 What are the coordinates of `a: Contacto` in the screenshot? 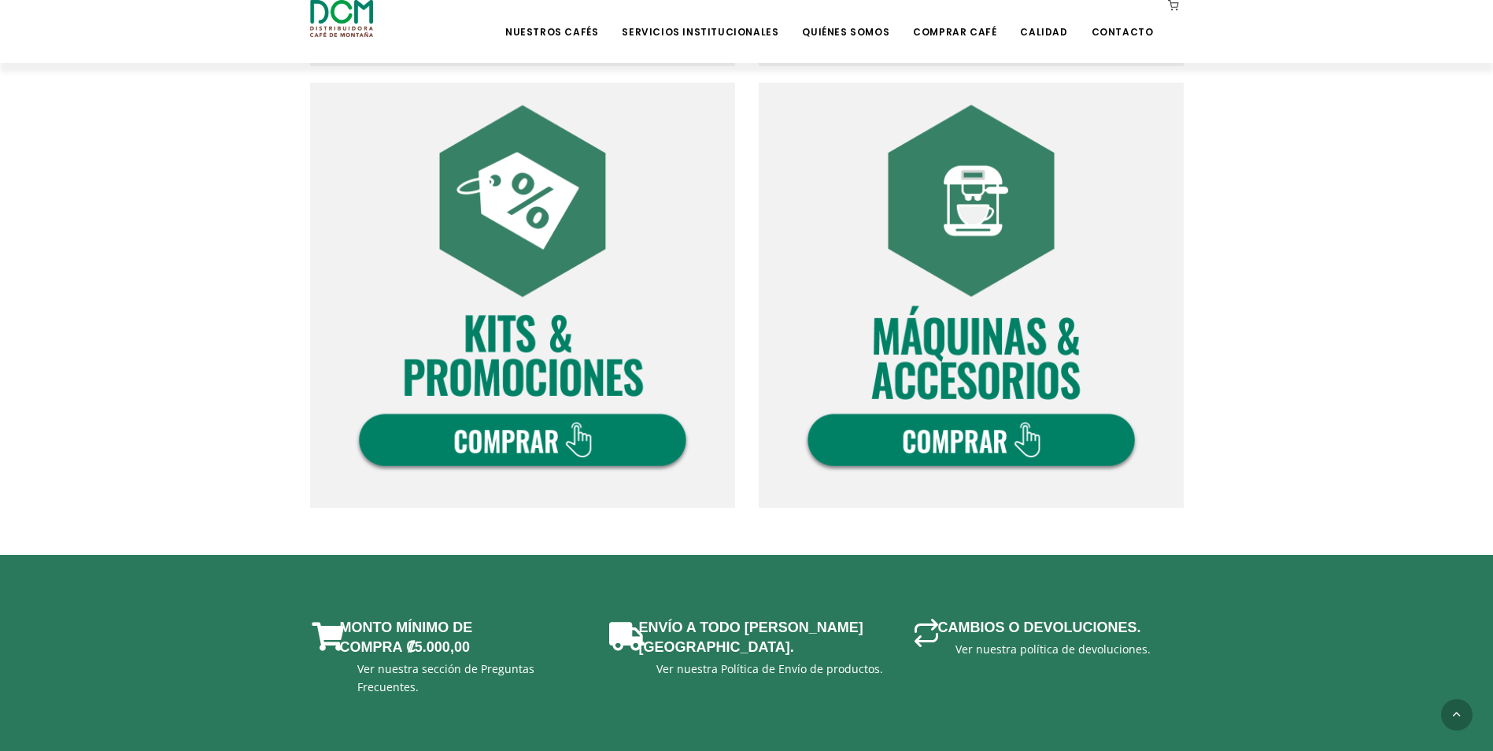 It's located at (1122, 20).